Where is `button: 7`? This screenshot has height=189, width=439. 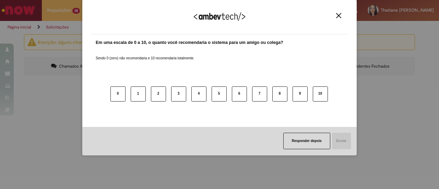
button: 7 is located at coordinates (259, 94).